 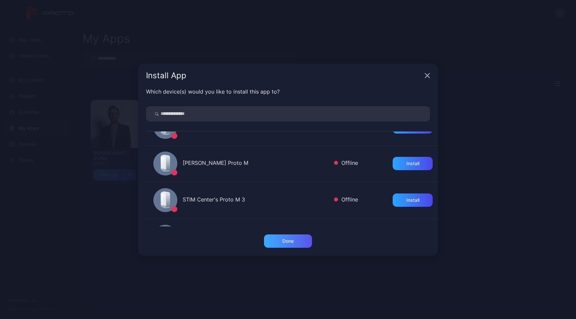 What do you see at coordinates (284, 76) in the screenshot?
I see `div: Install App` at bounding box center [284, 76].